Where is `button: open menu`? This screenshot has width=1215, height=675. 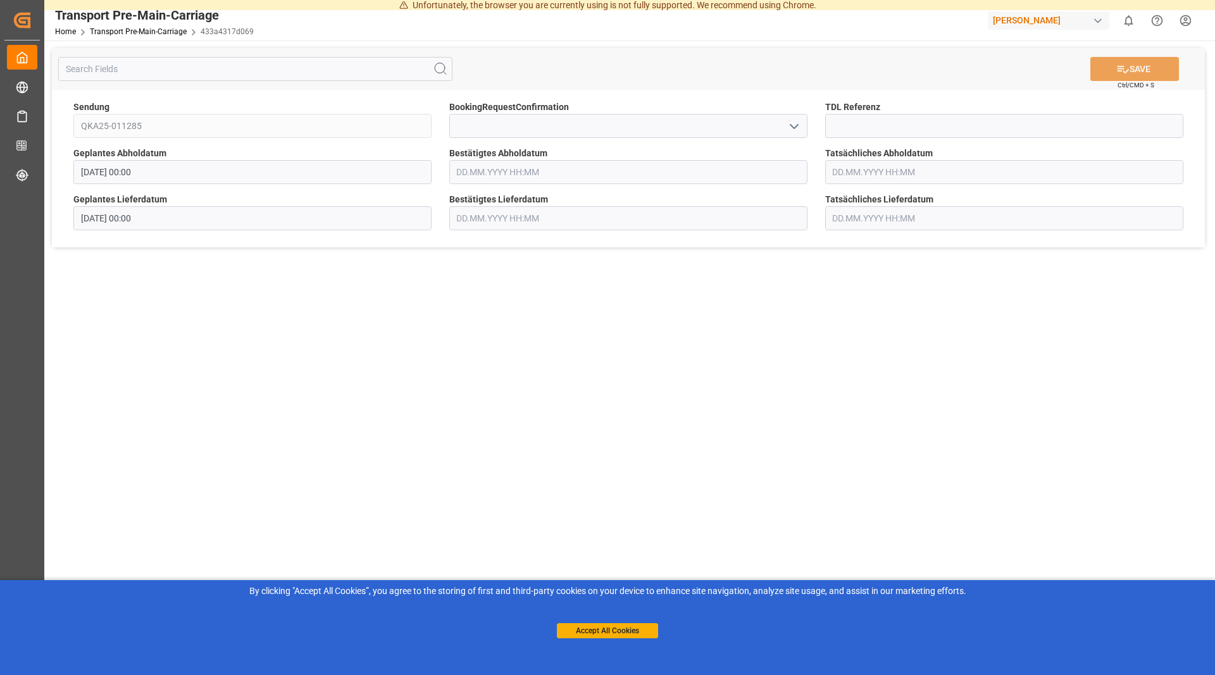 button: open menu is located at coordinates (793, 126).